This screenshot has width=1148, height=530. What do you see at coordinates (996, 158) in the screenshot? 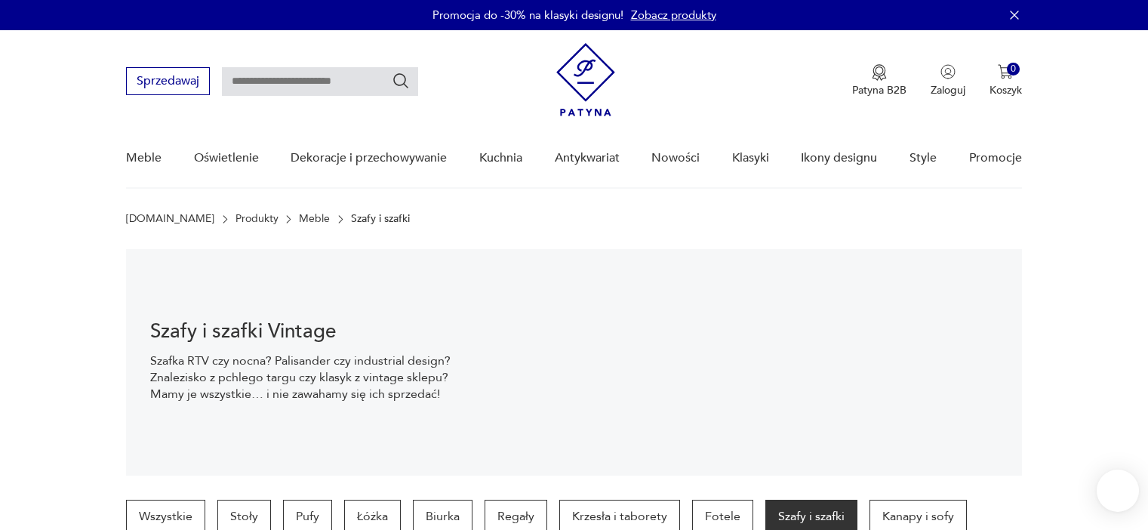
I see `a: Promocje` at bounding box center [996, 158].